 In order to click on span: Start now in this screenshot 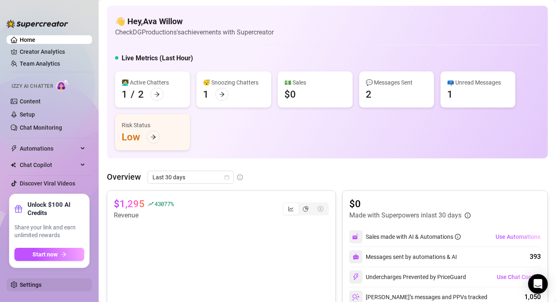, I will do `click(45, 255)`.